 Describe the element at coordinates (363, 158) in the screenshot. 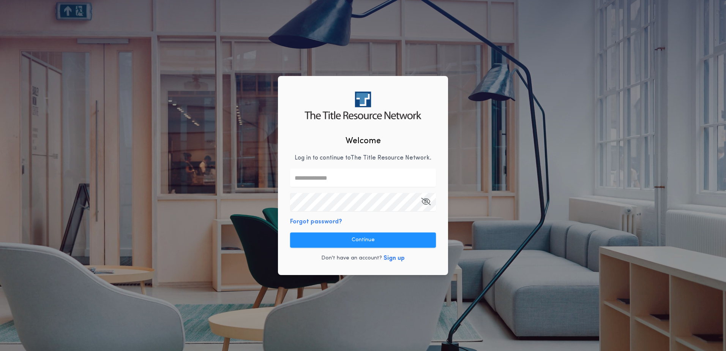

I see `p: Log in to continue to The Title Resource Network .` at that location.